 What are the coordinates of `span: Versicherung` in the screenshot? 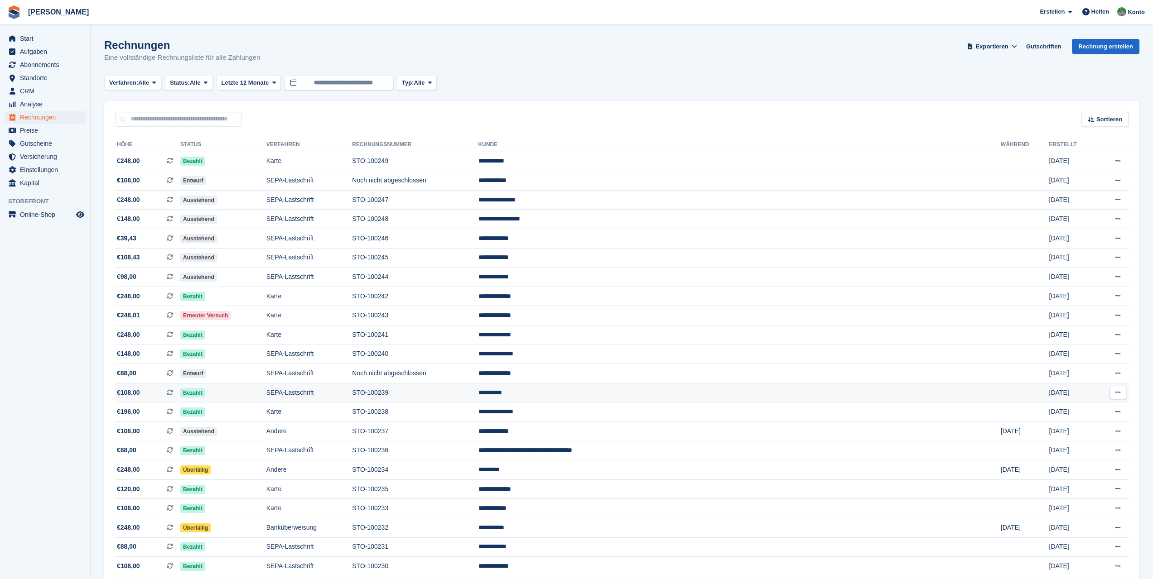 It's located at (47, 157).